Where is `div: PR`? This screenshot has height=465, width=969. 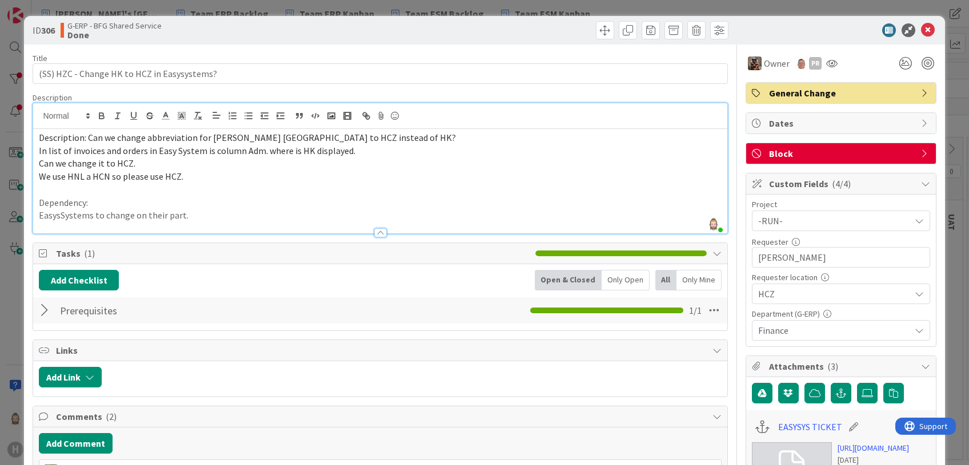
div: PR is located at coordinates (815, 63).